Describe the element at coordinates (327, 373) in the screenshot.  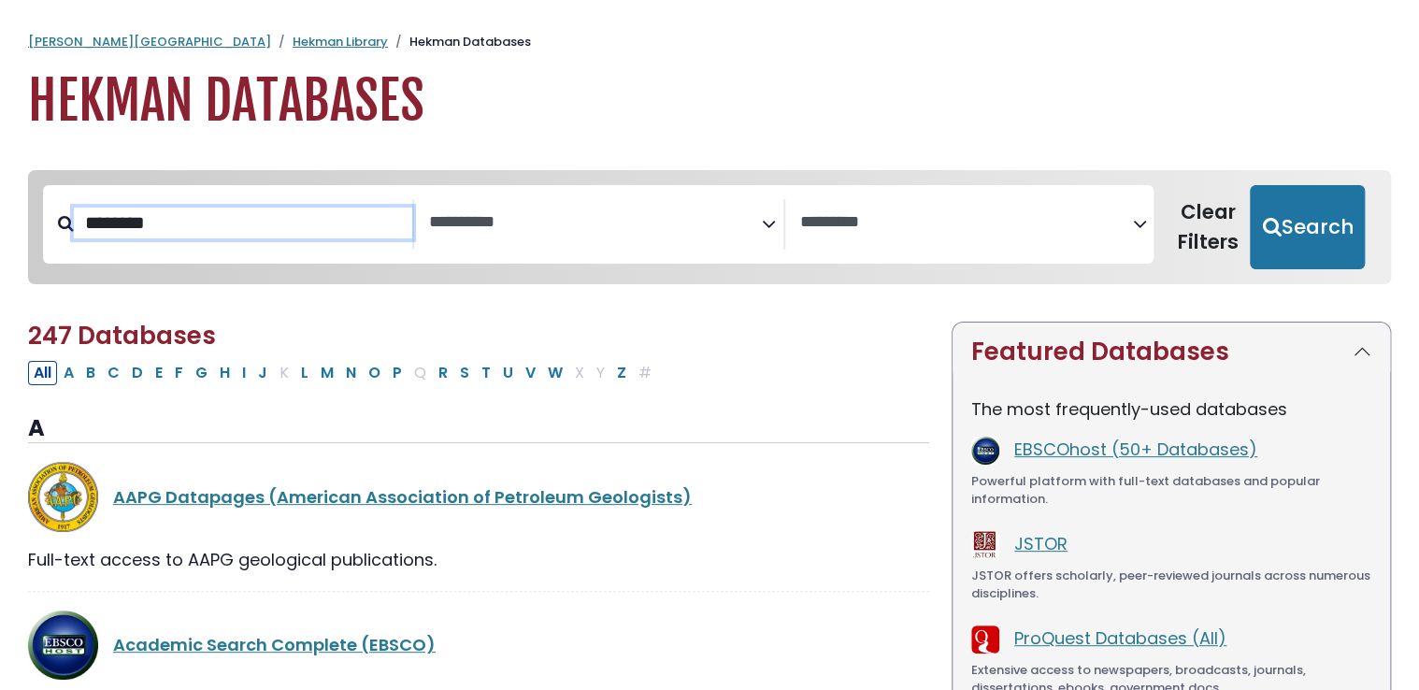
I see `button: Filter Results M` at that location.